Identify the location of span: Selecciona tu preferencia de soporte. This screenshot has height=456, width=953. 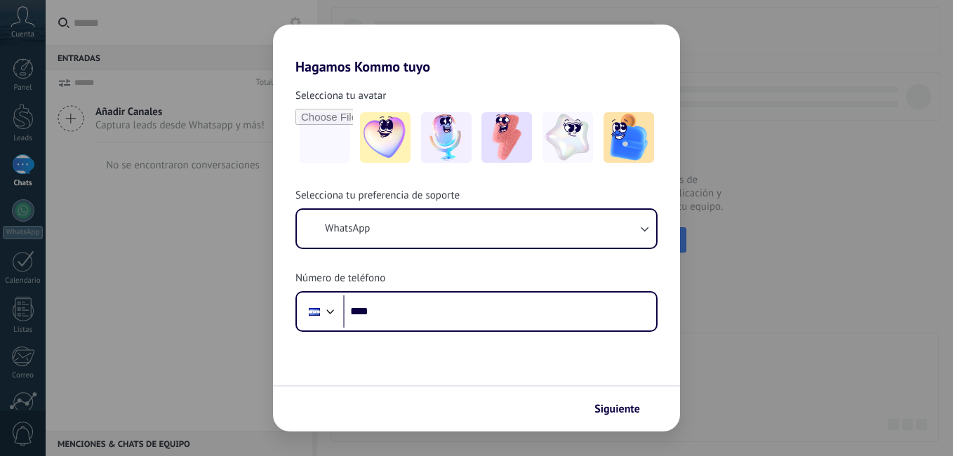
(378, 196).